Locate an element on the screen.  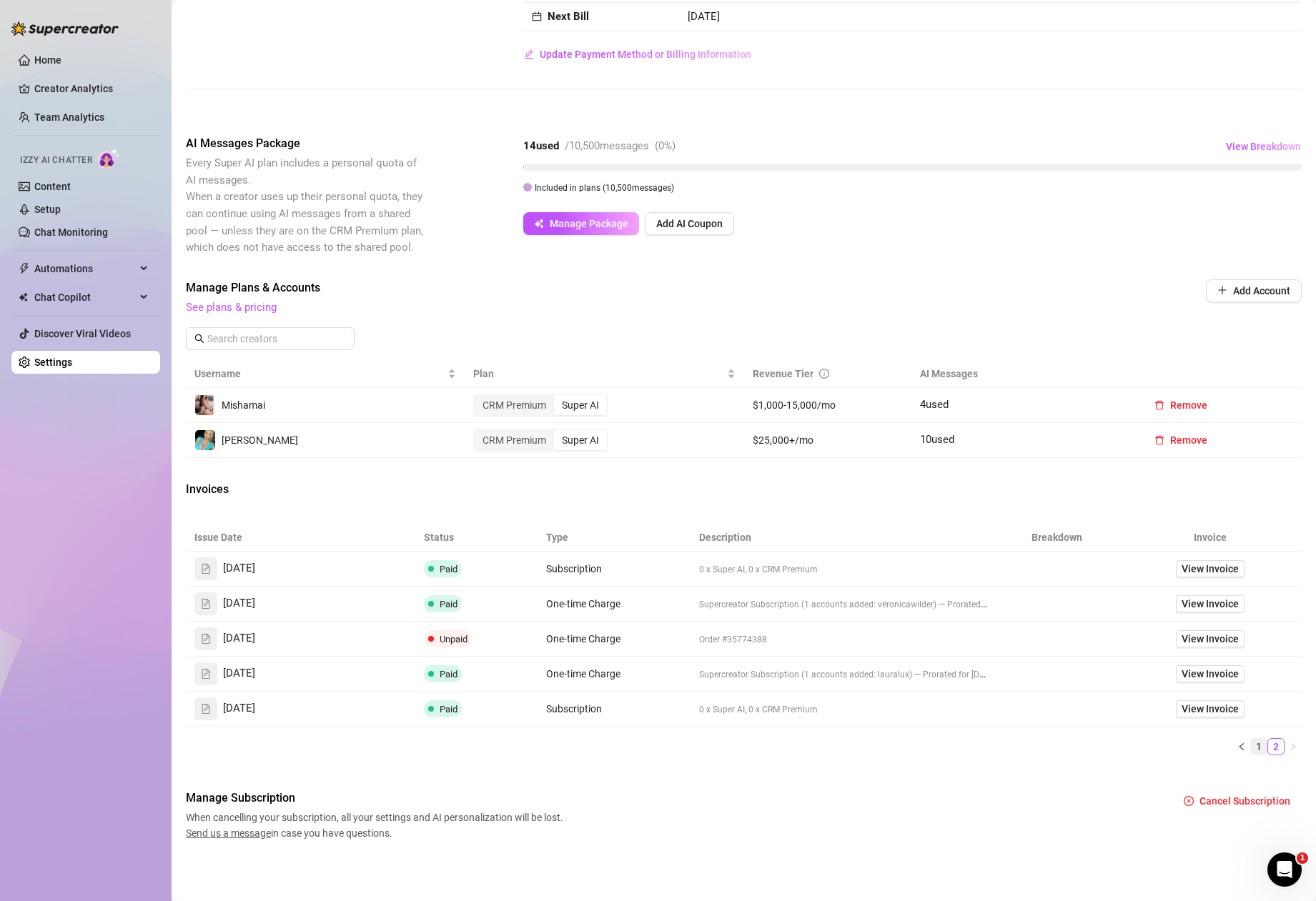
span: AI Messages Package is located at coordinates (306, 144).